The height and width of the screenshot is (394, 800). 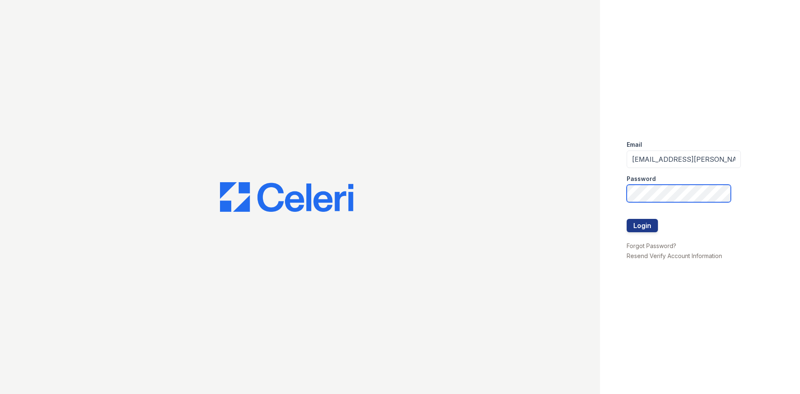 I want to click on button: Login, so click(x=642, y=226).